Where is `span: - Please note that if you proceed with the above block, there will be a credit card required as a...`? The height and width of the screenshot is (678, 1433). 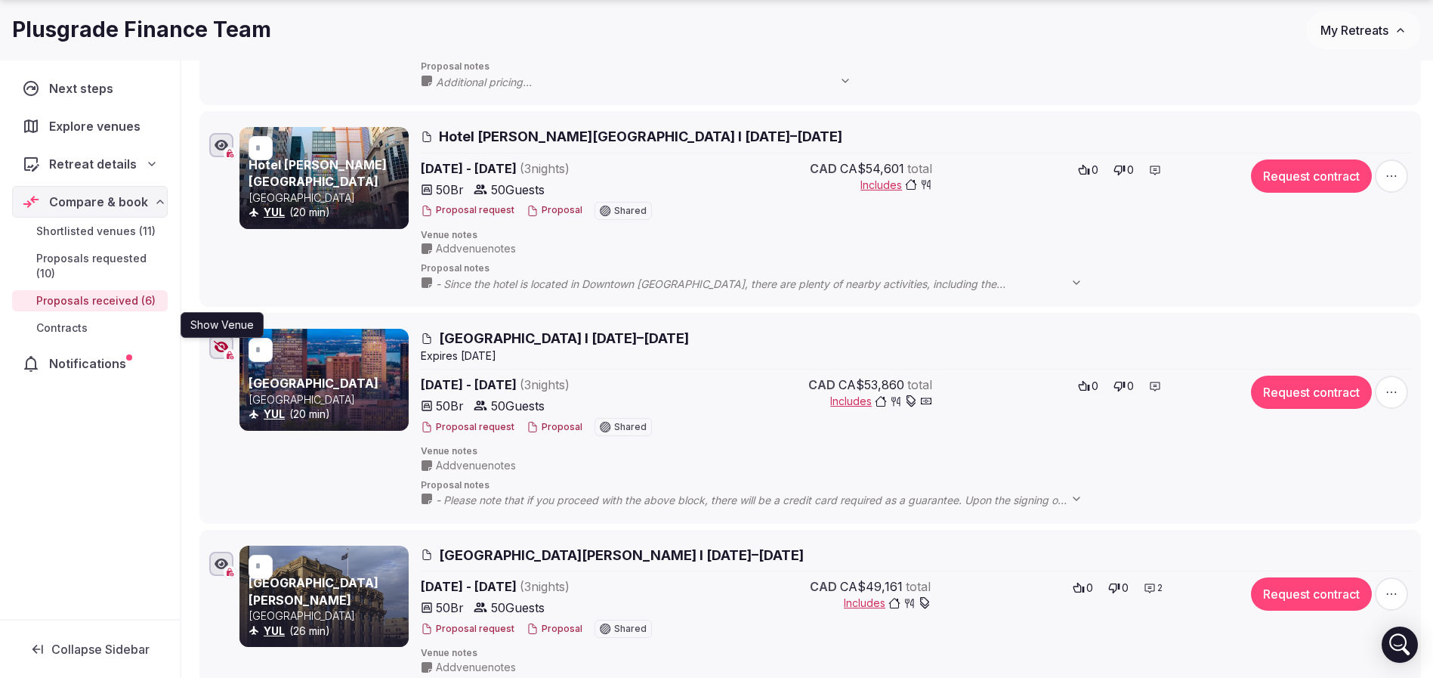 span: - Please note that if you proceed with the above block, there will be a credit card required as a... is located at coordinates (767, 500).